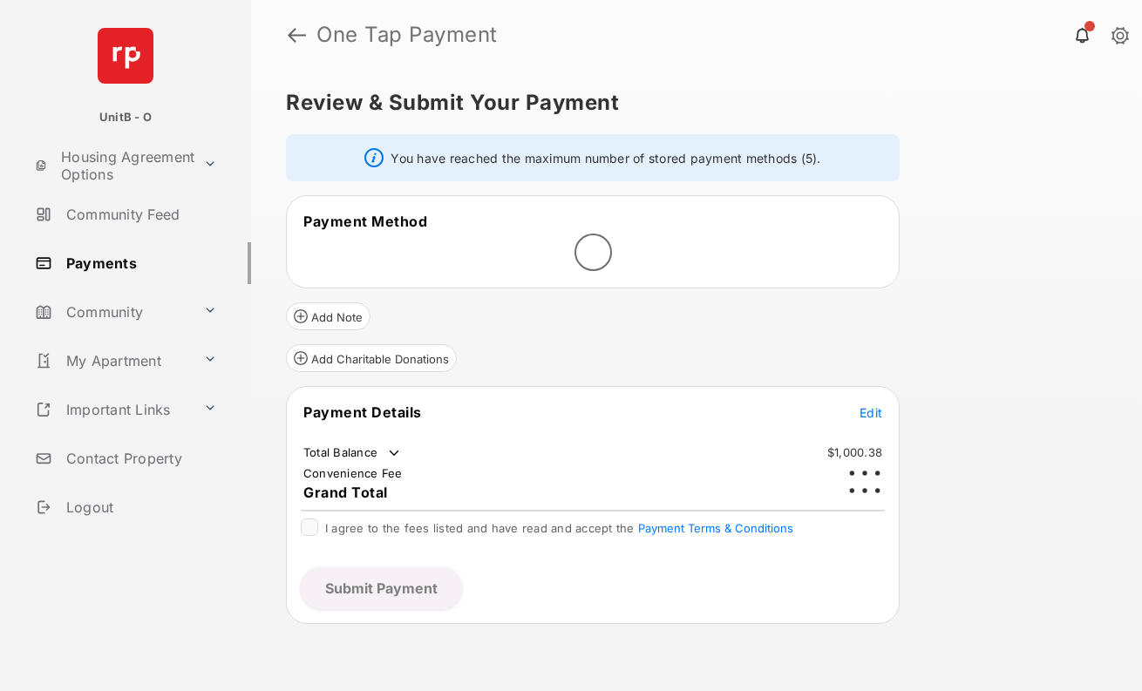  Describe the element at coordinates (126, 118) in the screenshot. I see `p: UnitB - O` at that location.